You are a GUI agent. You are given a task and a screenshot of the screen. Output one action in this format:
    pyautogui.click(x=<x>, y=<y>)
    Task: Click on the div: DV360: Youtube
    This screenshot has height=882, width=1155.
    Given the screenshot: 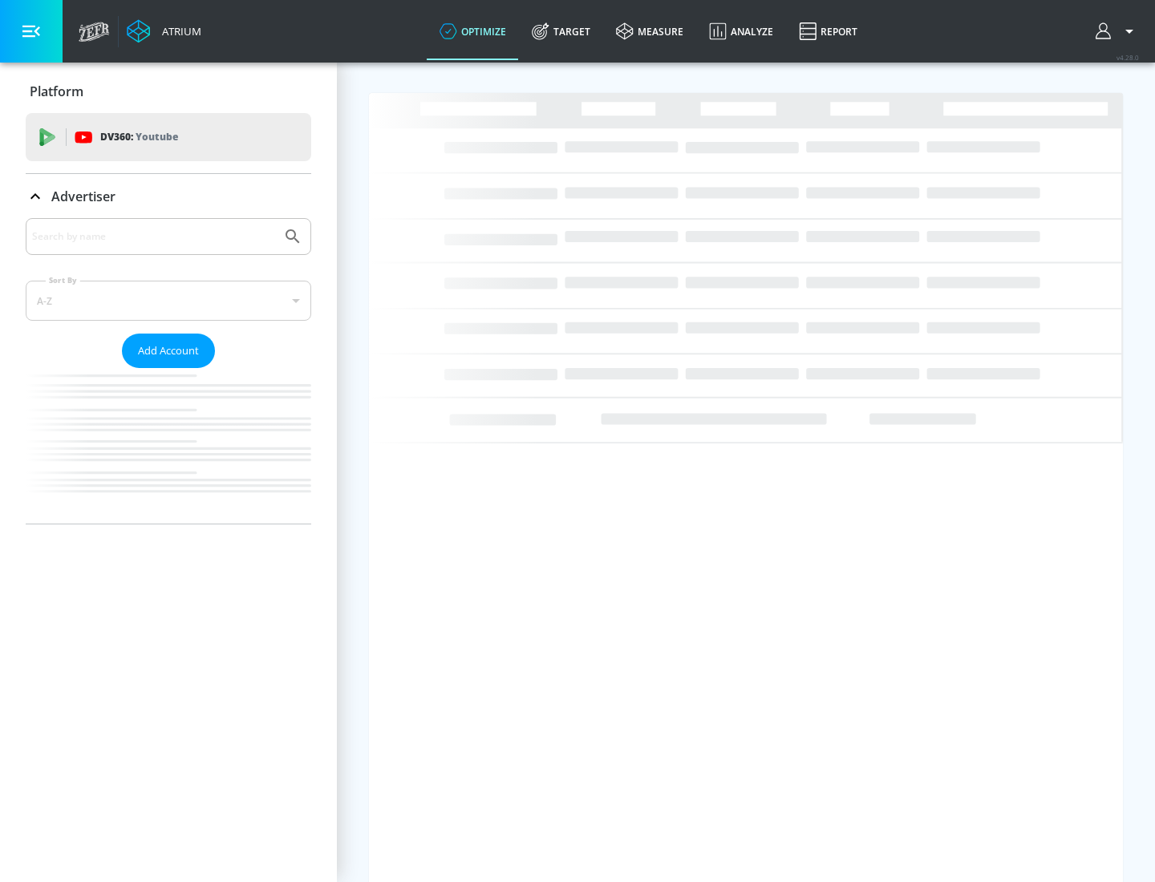 What is the action you would take?
    pyautogui.click(x=168, y=137)
    